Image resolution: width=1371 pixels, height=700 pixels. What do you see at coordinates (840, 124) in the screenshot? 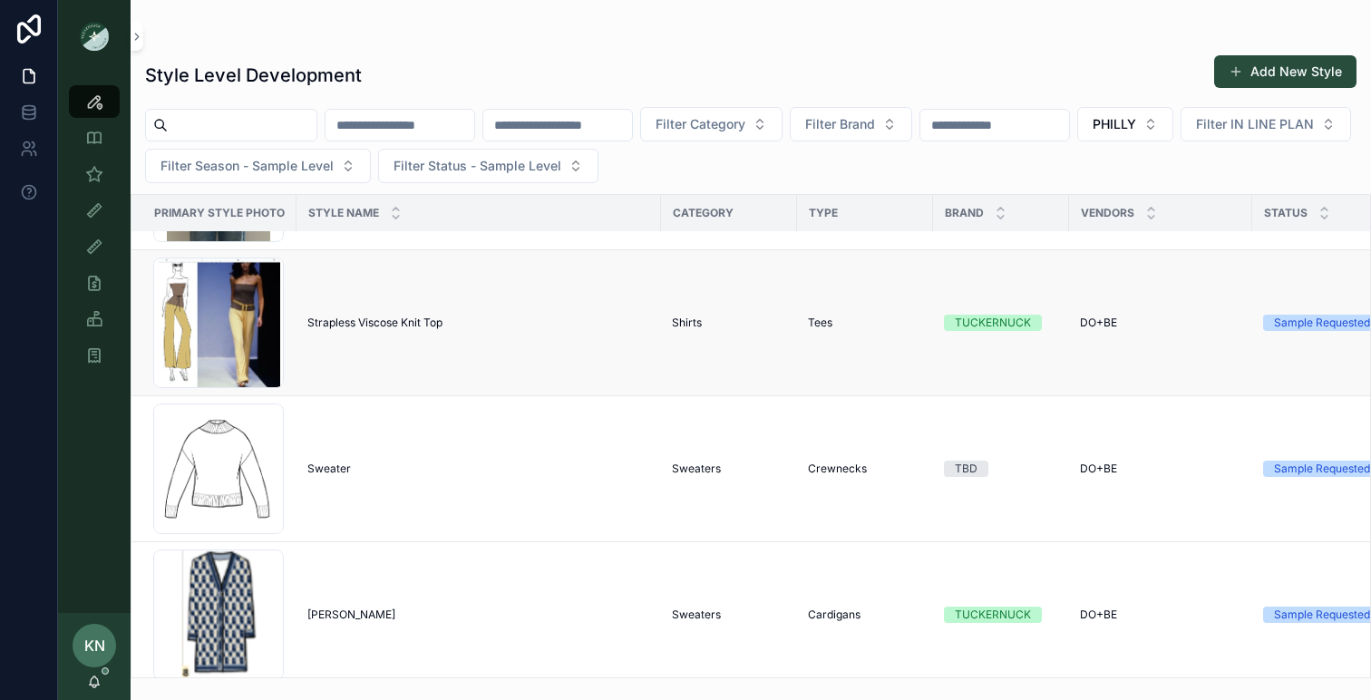
I see `span: Filter Brand` at bounding box center [840, 124].